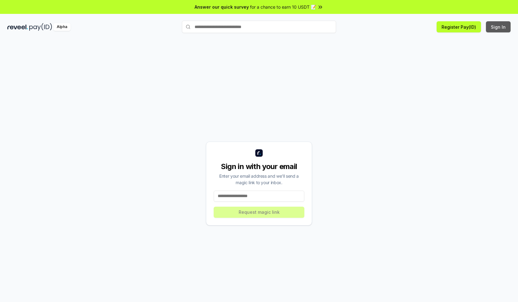  What do you see at coordinates (259, 153) in the screenshot?
I see `img: logo_small` at bounding box center [259, 153].